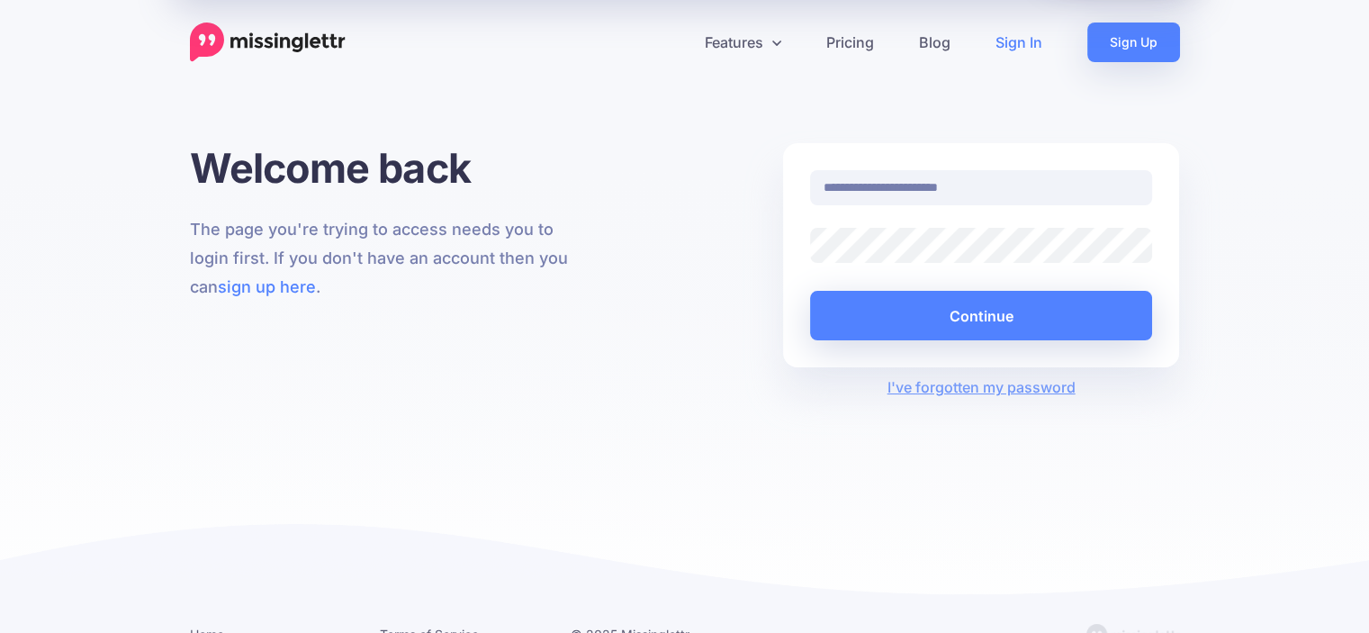 This screenshot has height=633, width=1369. What do you see at coordinates (981, 315) in the screenshot?
I see `button: Continue` at bounding box center [981, 315].